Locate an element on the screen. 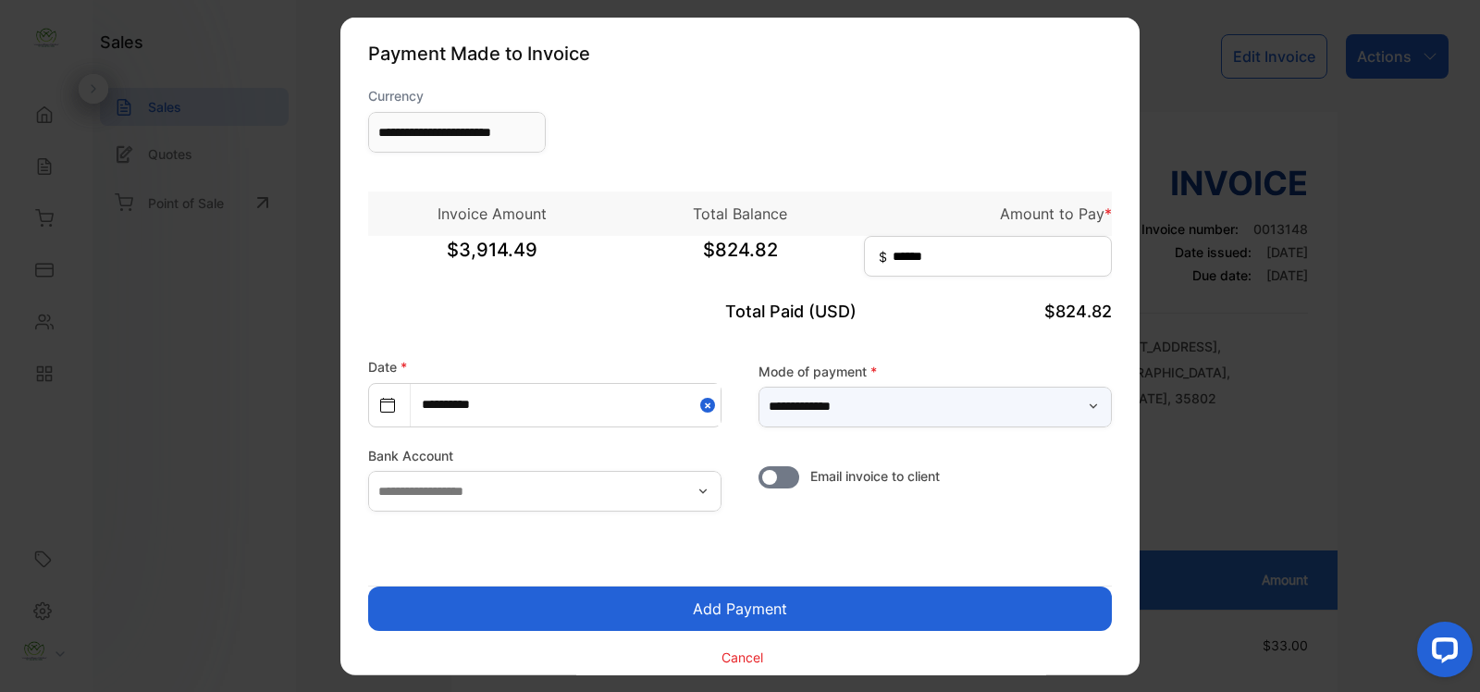 This screenshot has width=1480, height=692. button: Close is located at coordinates (710, 404).